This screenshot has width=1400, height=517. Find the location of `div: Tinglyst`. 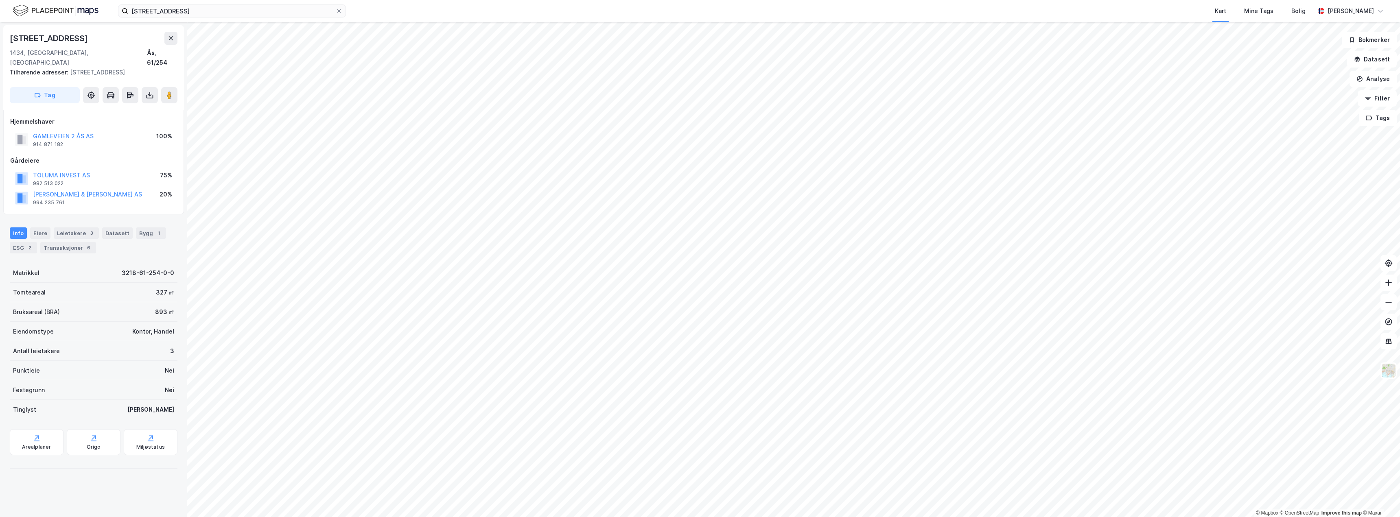

div: Tinglyst is located at coordinates (24, 410).